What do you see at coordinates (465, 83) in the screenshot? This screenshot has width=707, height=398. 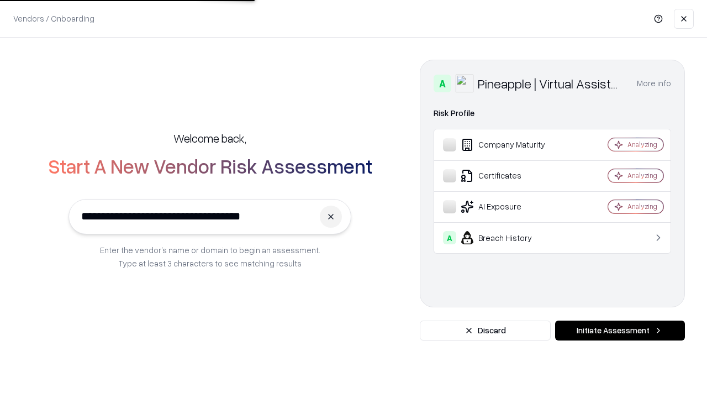 I see `img: Pineapple | Virtual Assistant Agency` at bounding box center [465, 83].